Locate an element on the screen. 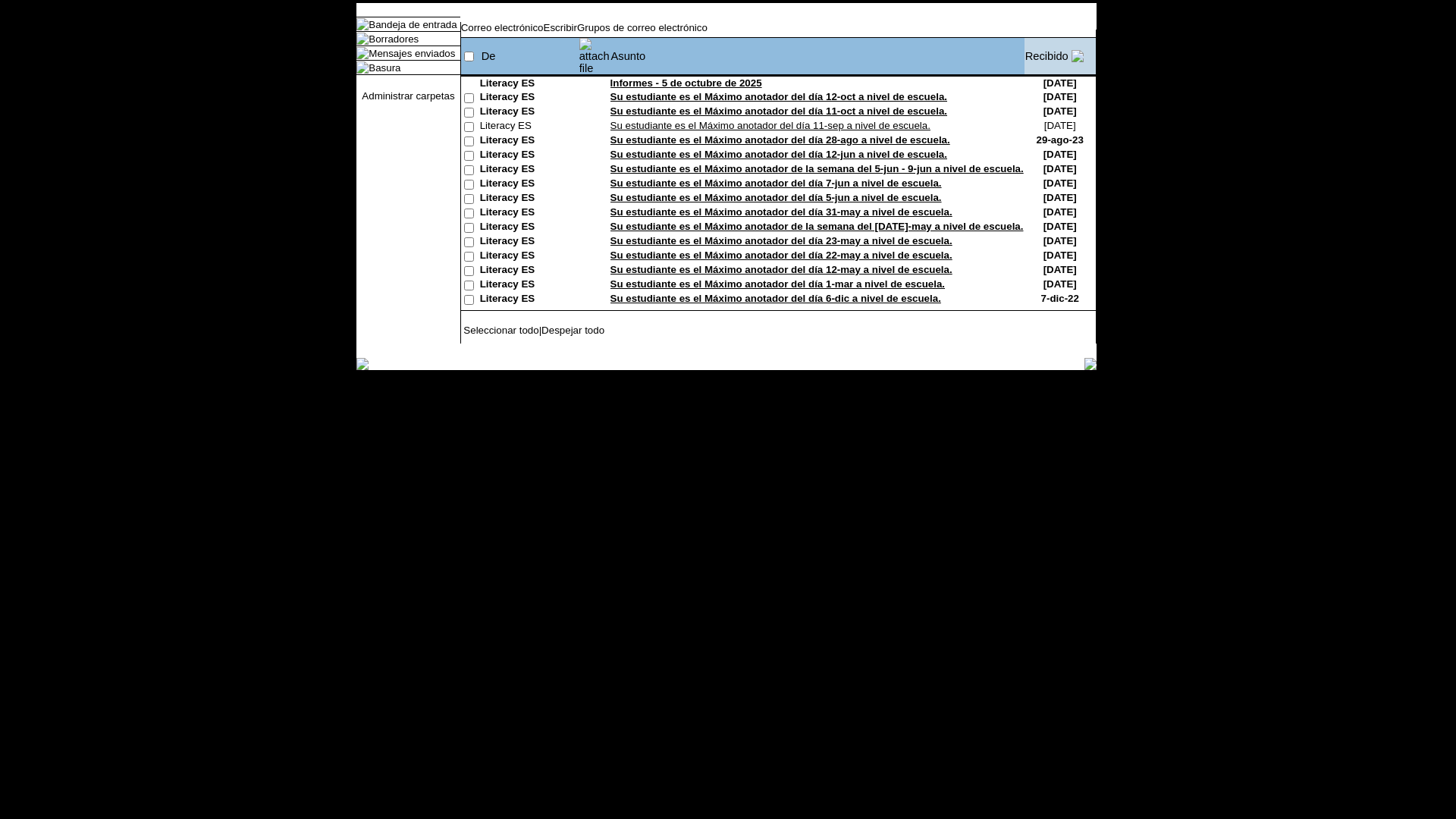  a: Su estudiante es el Máximo anotador del día 11-sep a nivel de escuela. is located at coordinates (770, 125).